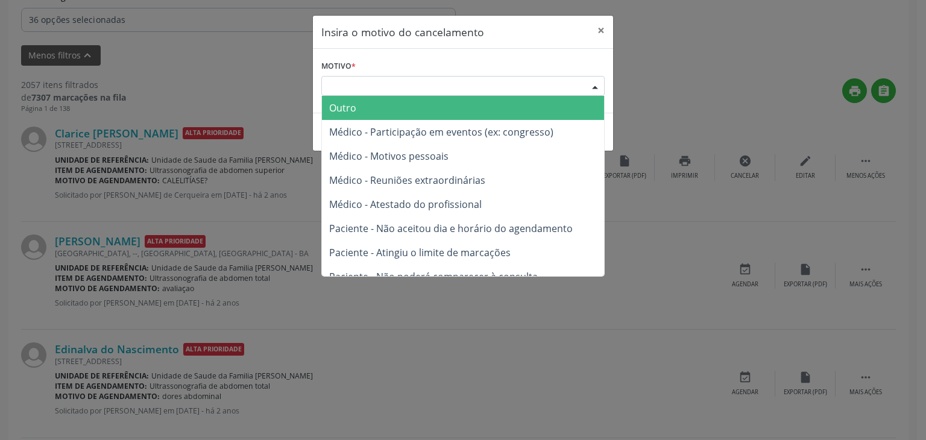  Describe the element at coordinates (343, 108) in the screenshot. I see `span: Outro` at that location.